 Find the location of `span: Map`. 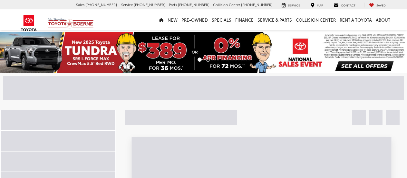

span: Map is located at coordinates (320, 5).